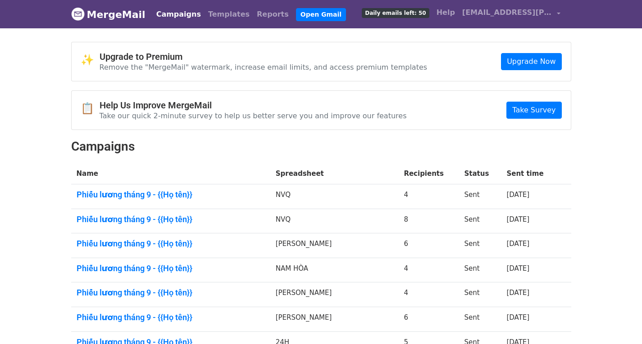 The width and height of the screenshot is (642, 344). What do you see at coordinates (479, 174) in the screenshot?
I see `th: Status` at bounding box center [479, 174].